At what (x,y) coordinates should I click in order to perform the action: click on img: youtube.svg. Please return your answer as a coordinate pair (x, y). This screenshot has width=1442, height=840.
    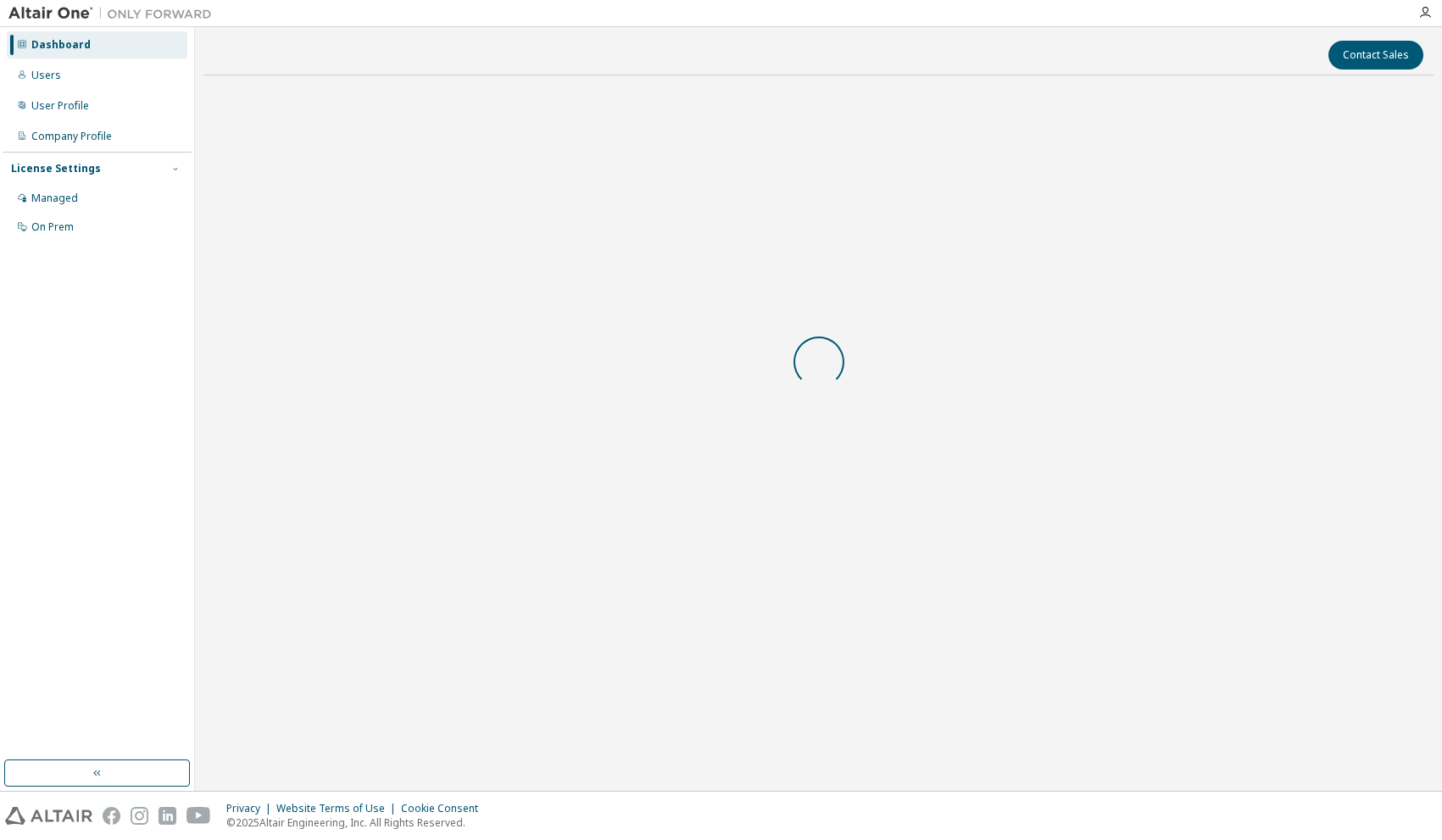
    Looking at the image, I should click on (199, 816).